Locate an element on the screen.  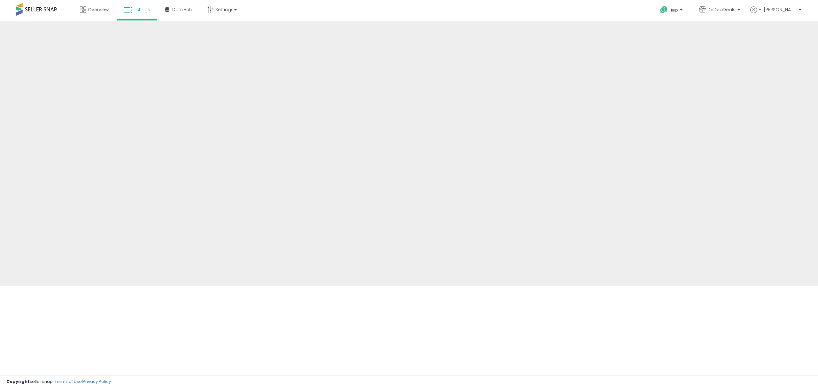
span: Help is located at coordinates (673, 10).